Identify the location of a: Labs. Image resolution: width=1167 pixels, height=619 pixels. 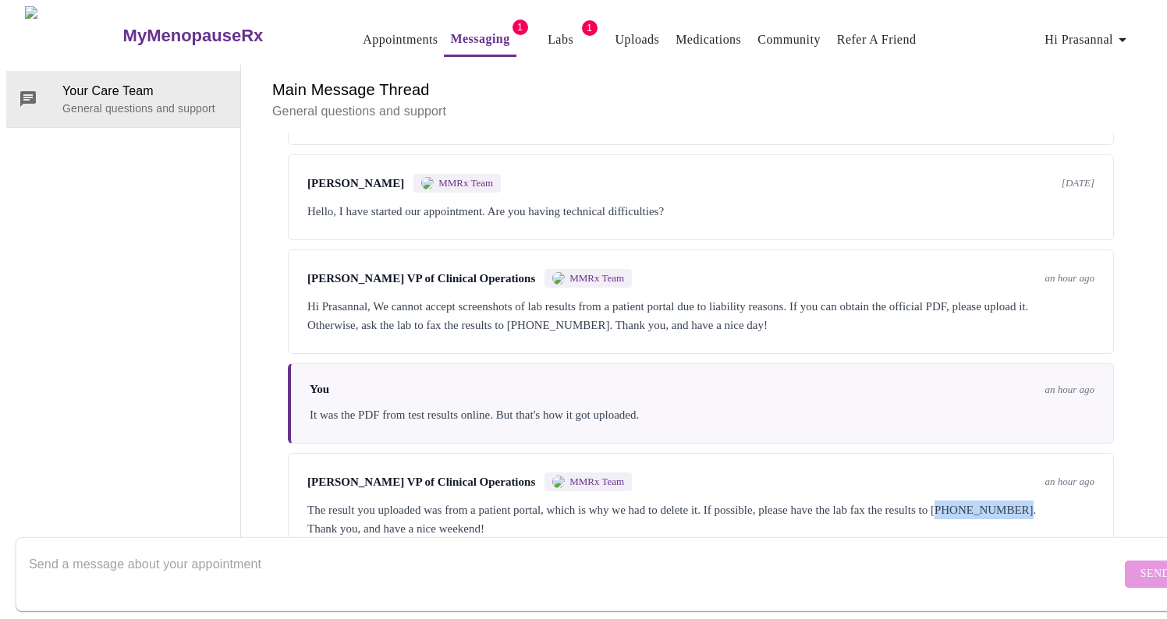
(560, 40).